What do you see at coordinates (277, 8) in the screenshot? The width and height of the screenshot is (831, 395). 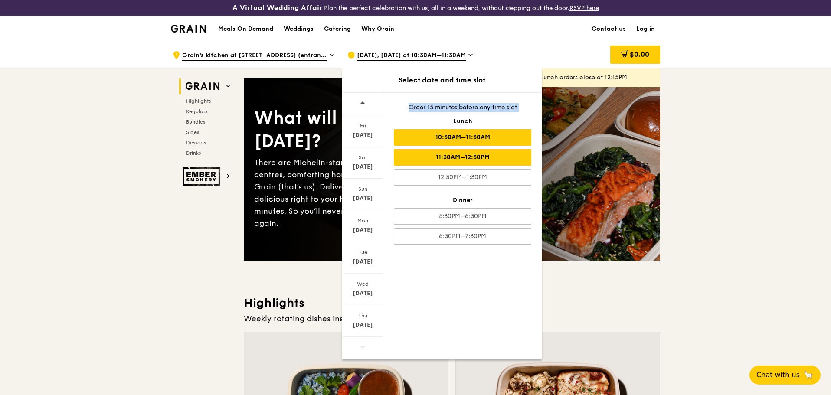 I see `h3: A Virtual Wedding Affair` at bounding box center [277, 8].